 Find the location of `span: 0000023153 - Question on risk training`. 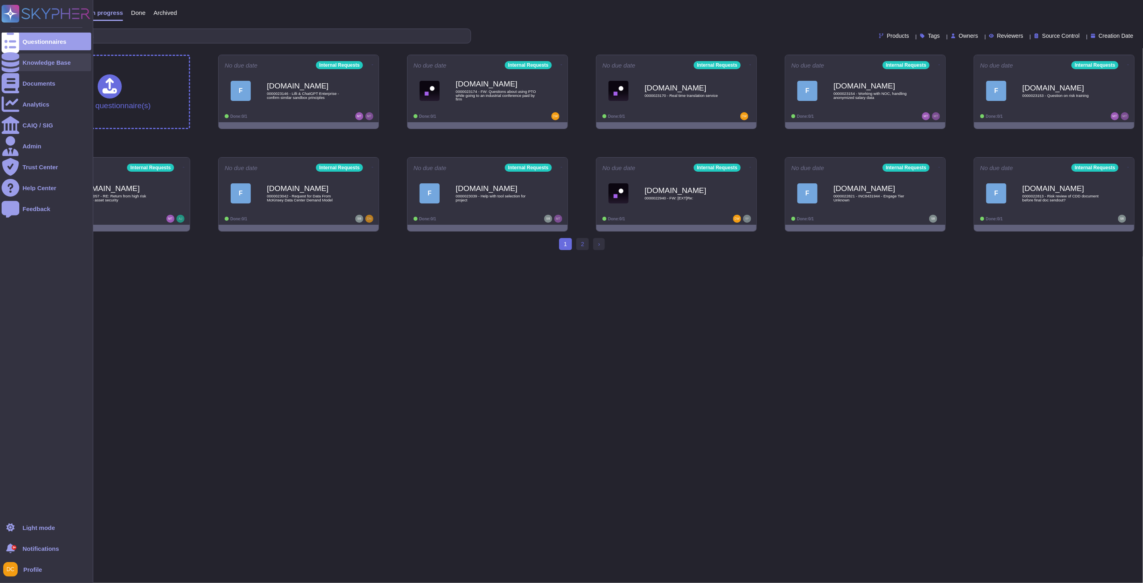

span: 0000023153 - Question on risk training is located at coordinates (1062, 96).